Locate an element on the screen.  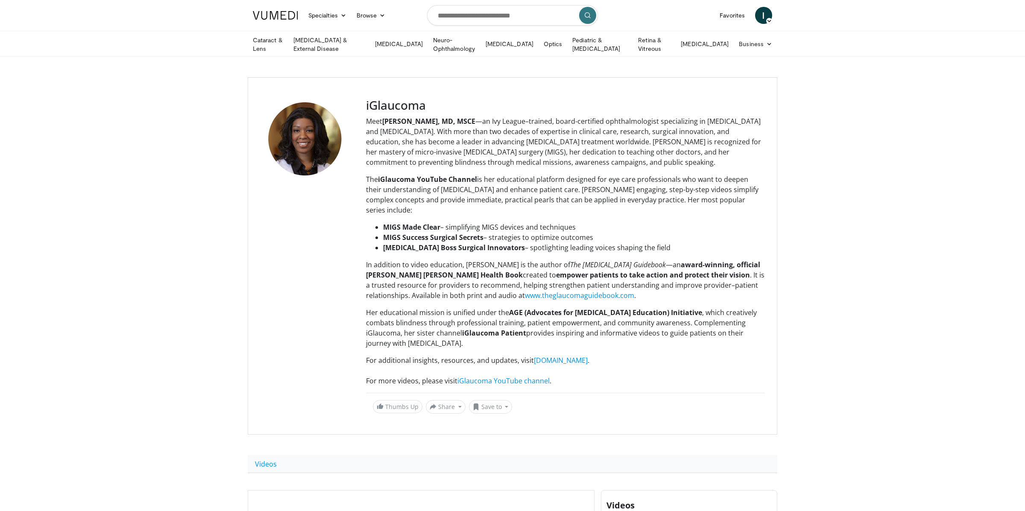
strong: iGlaucoma Patient is located at coordinates (494, 333).